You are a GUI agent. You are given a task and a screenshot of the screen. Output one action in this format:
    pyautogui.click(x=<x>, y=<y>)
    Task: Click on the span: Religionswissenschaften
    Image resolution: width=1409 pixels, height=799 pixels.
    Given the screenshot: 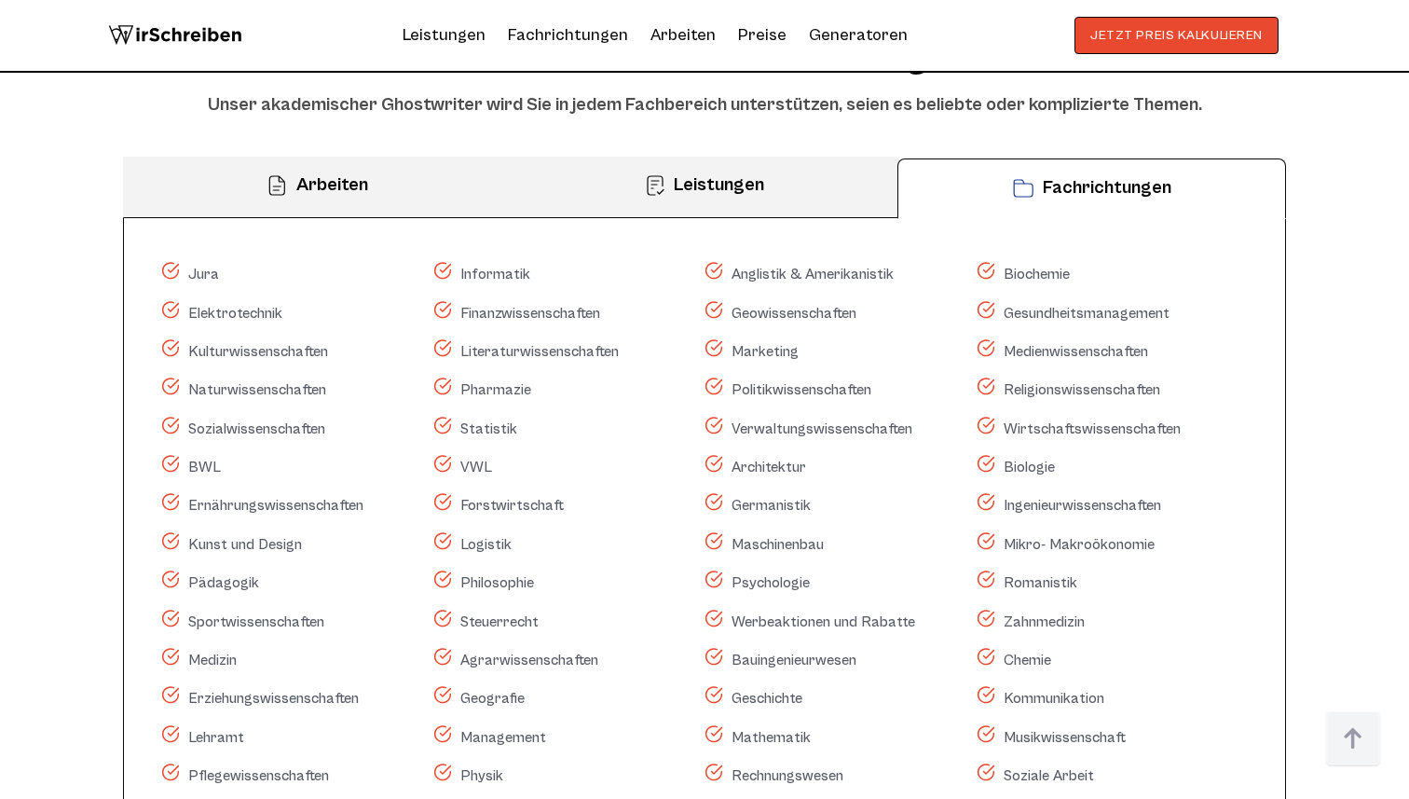 What is the action you would take?
    pyautogui.click(x=1068, y=390)
    